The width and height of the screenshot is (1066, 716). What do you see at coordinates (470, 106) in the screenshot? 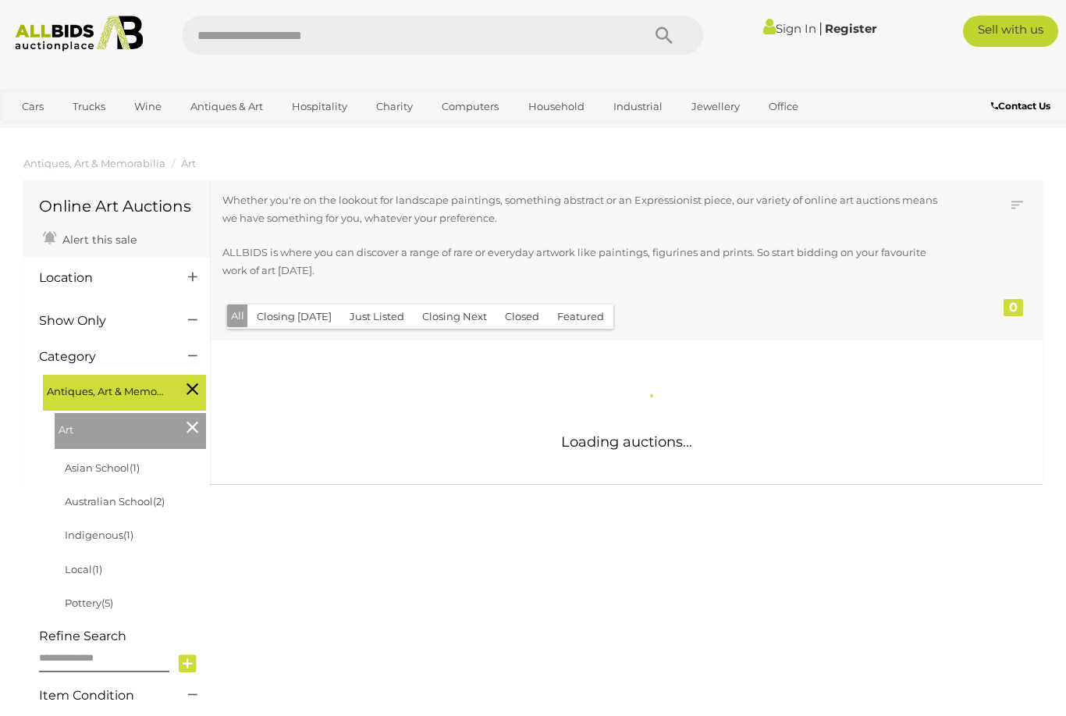
I see `a: Computers` at bounding box center [470, 106].